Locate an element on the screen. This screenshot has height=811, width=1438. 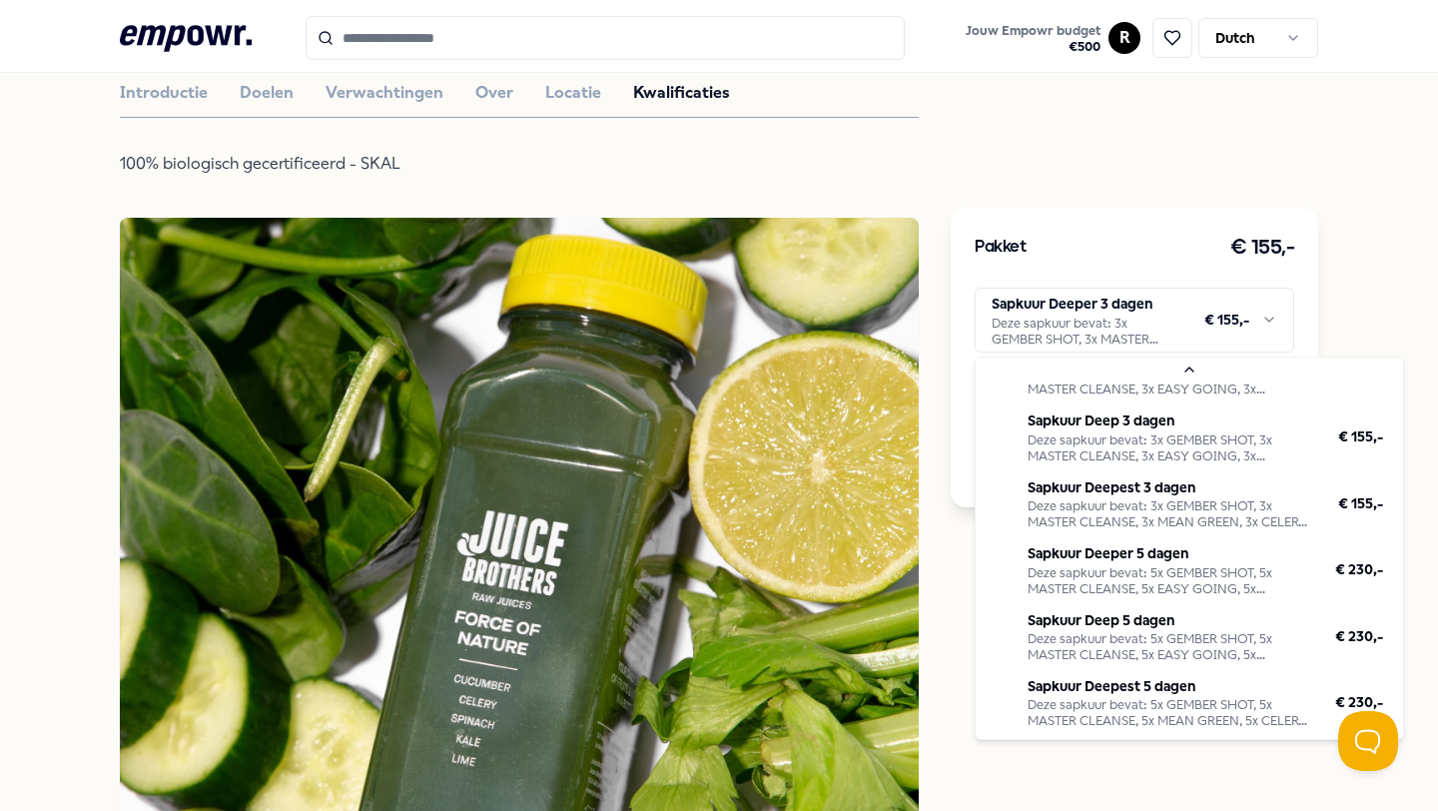
div: Deze sapkuur bevat: 3x GEMBER SHOT, 3x MASTER CLEANSE, 3x MEAN GREEN, 3x CELERY JUICE, 6x FORCE O... is located at coordinates (1171, 514).